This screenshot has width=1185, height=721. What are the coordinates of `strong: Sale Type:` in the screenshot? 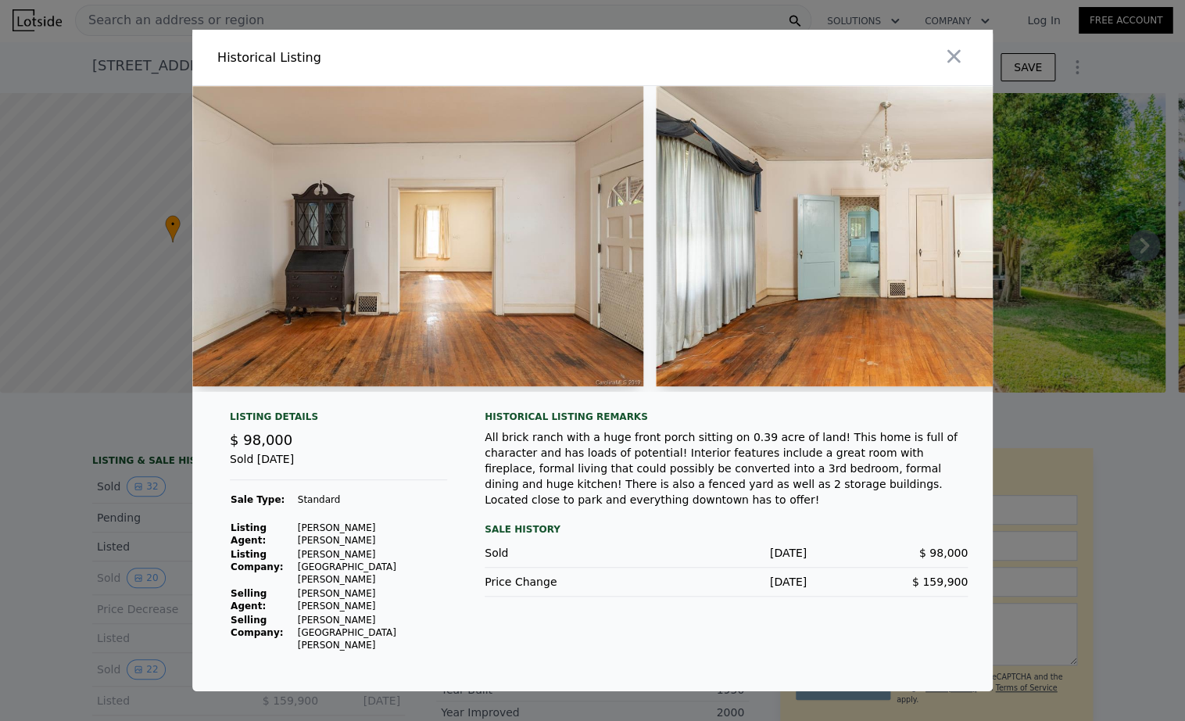 It's located at (257, 500).